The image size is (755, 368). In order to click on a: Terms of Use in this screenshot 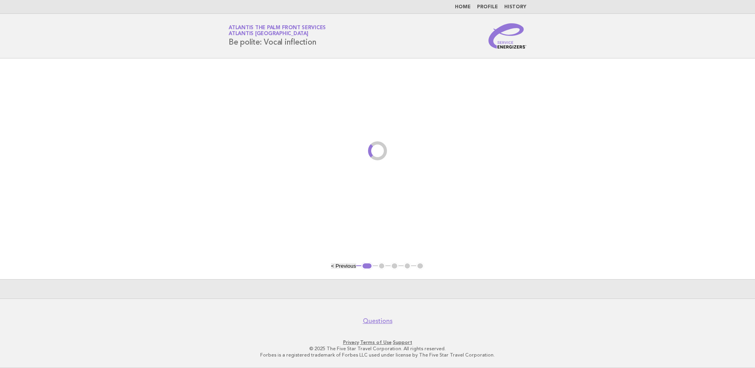, I will do `click(376, 342)`.